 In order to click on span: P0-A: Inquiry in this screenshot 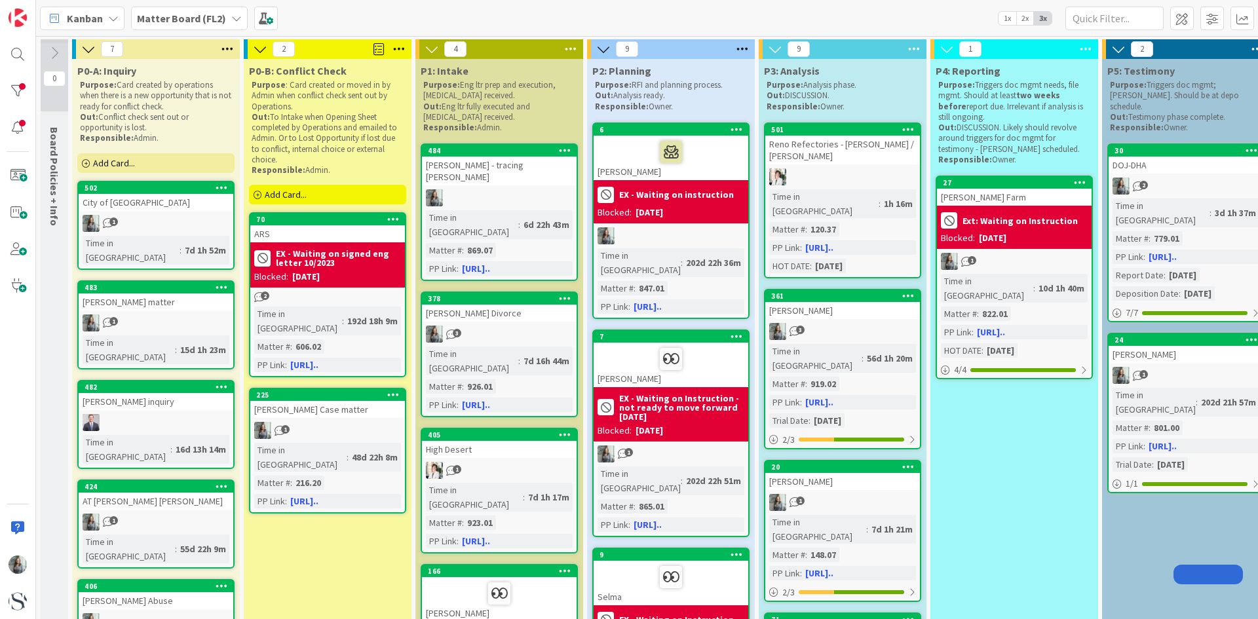, I will do `click(107, 71)`.